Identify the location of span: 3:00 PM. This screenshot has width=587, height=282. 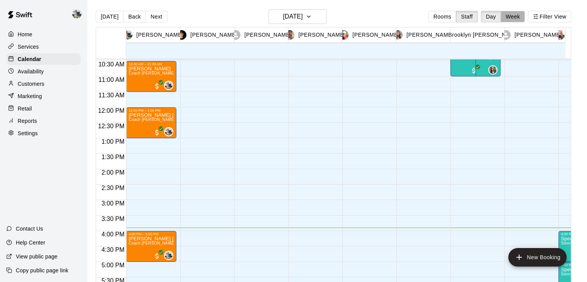
(113, 203).